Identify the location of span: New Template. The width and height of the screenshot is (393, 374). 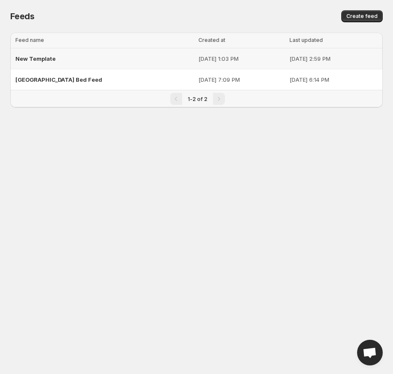
(36, 59).